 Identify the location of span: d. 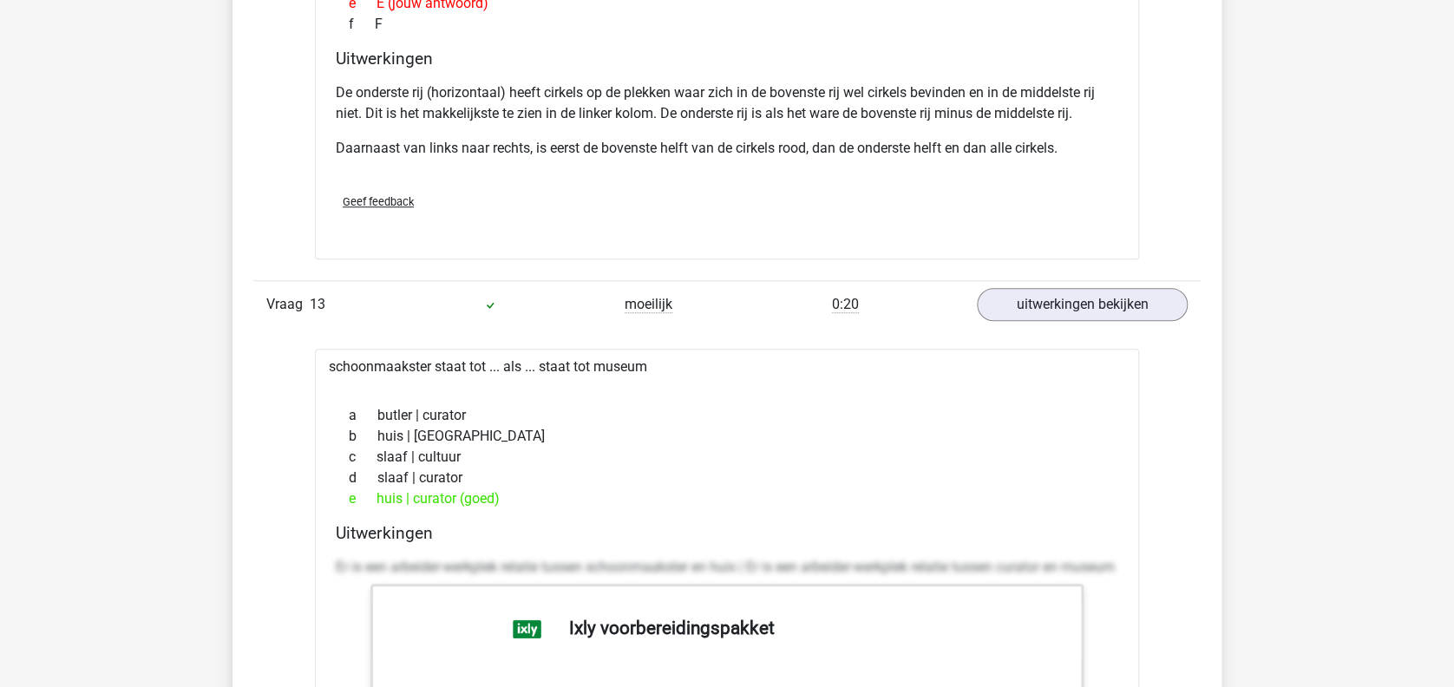
(363, 478).